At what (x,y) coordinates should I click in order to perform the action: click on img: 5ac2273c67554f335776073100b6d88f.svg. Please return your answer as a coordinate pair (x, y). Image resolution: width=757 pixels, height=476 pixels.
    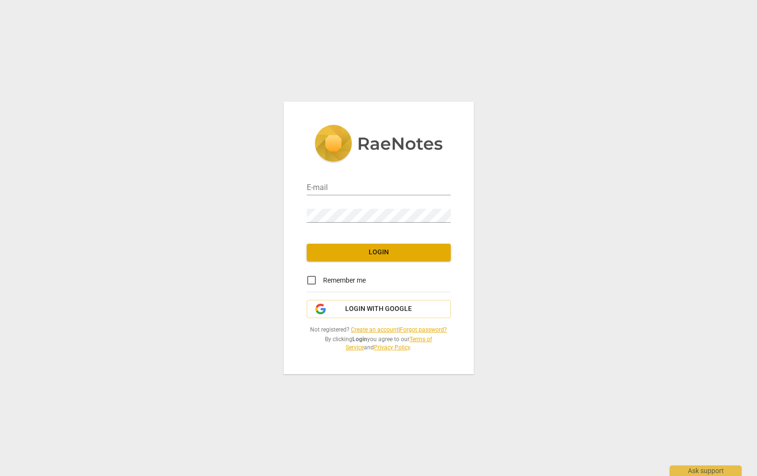
    Looking at the image, I should click on (379, 145).